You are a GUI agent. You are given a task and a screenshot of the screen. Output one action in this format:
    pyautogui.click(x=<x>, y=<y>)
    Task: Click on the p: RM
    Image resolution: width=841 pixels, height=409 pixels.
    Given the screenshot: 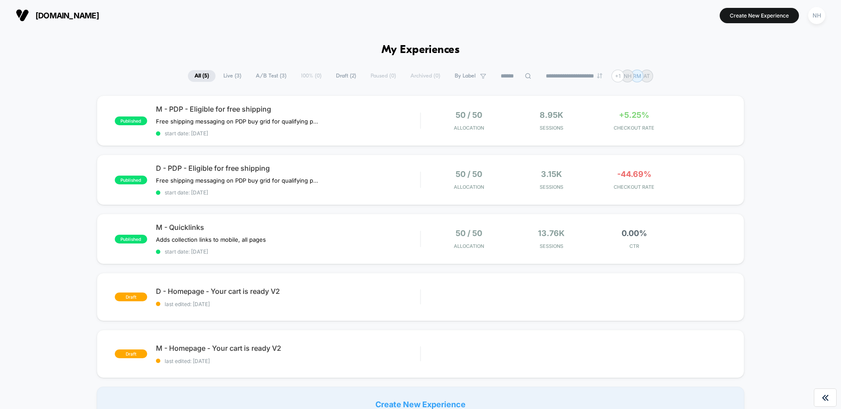 What is the action you would take?
    pyautogui.click(x=637, y=76)
    